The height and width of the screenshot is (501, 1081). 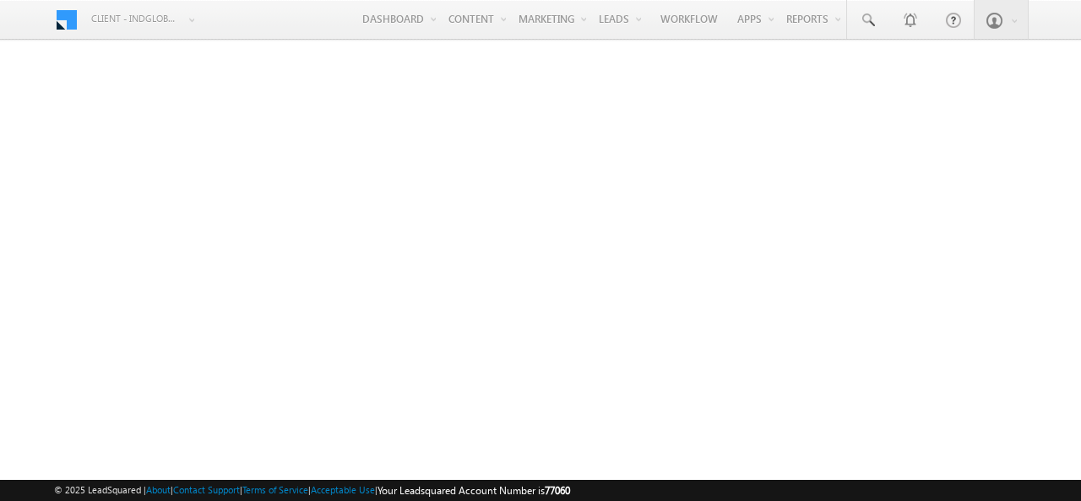 I want to click on span: Client - indglobal1 (77060), so click(x=135, y=19).